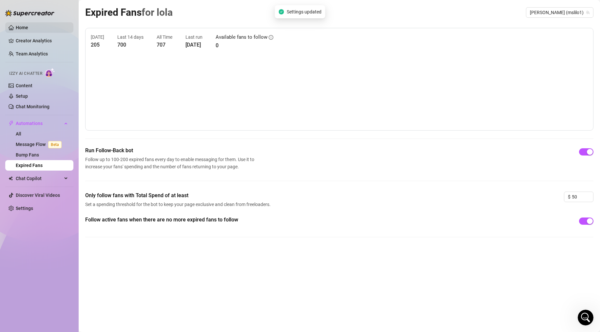 This screenshot has width=600, height=332. I want to click on a: Bump Fans, so click(27, 155).